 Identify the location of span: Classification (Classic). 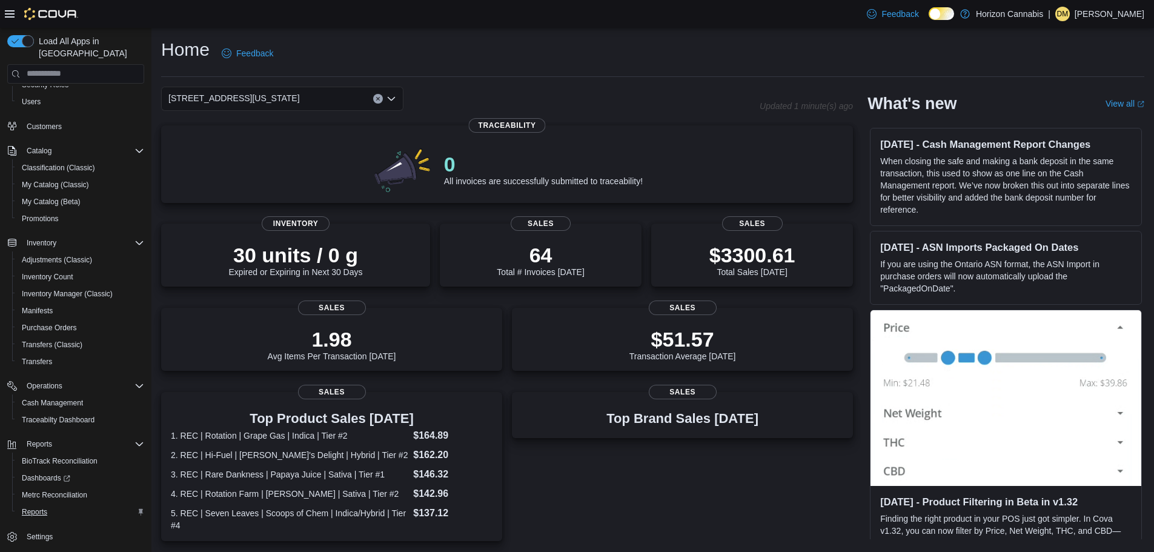
(58, 168).